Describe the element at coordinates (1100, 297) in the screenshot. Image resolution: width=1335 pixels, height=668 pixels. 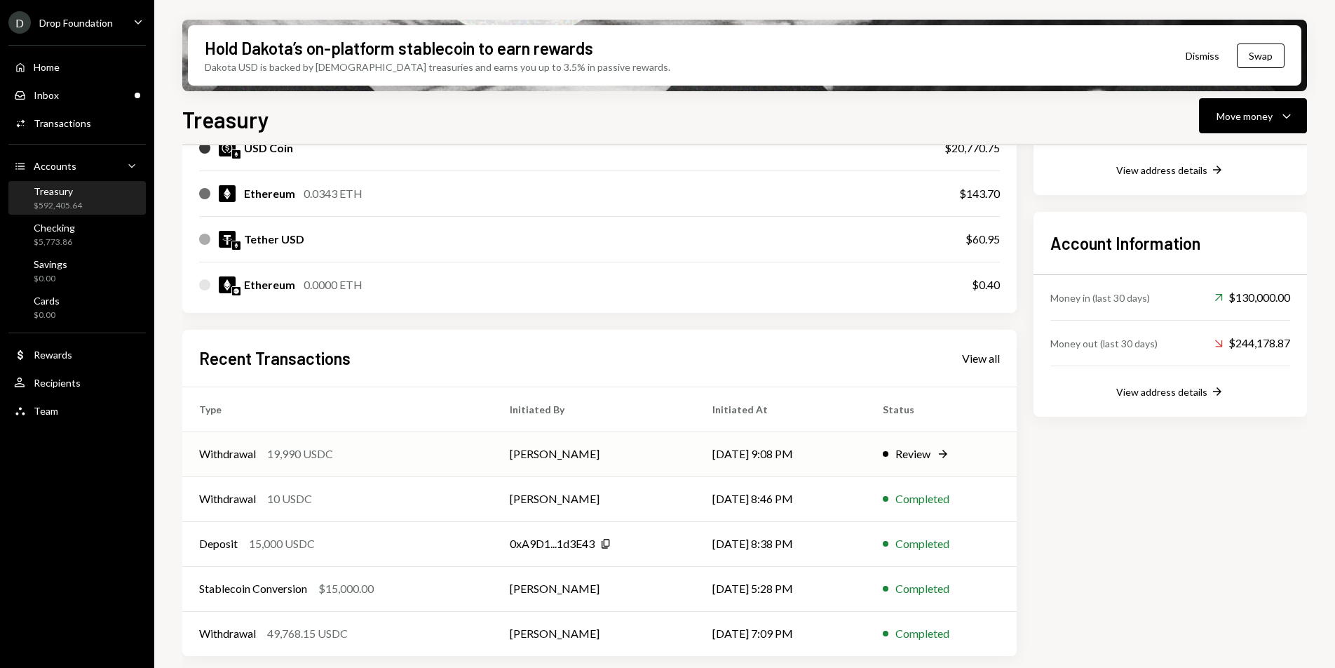
I see `div: Money in (last 30 days)` at that location.